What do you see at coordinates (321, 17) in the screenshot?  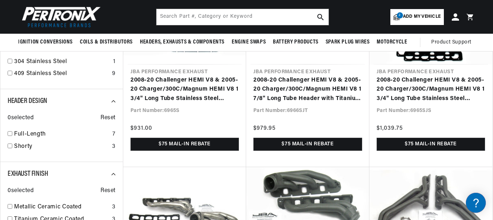 I see `button: search button` at bounding box center [321, 17].